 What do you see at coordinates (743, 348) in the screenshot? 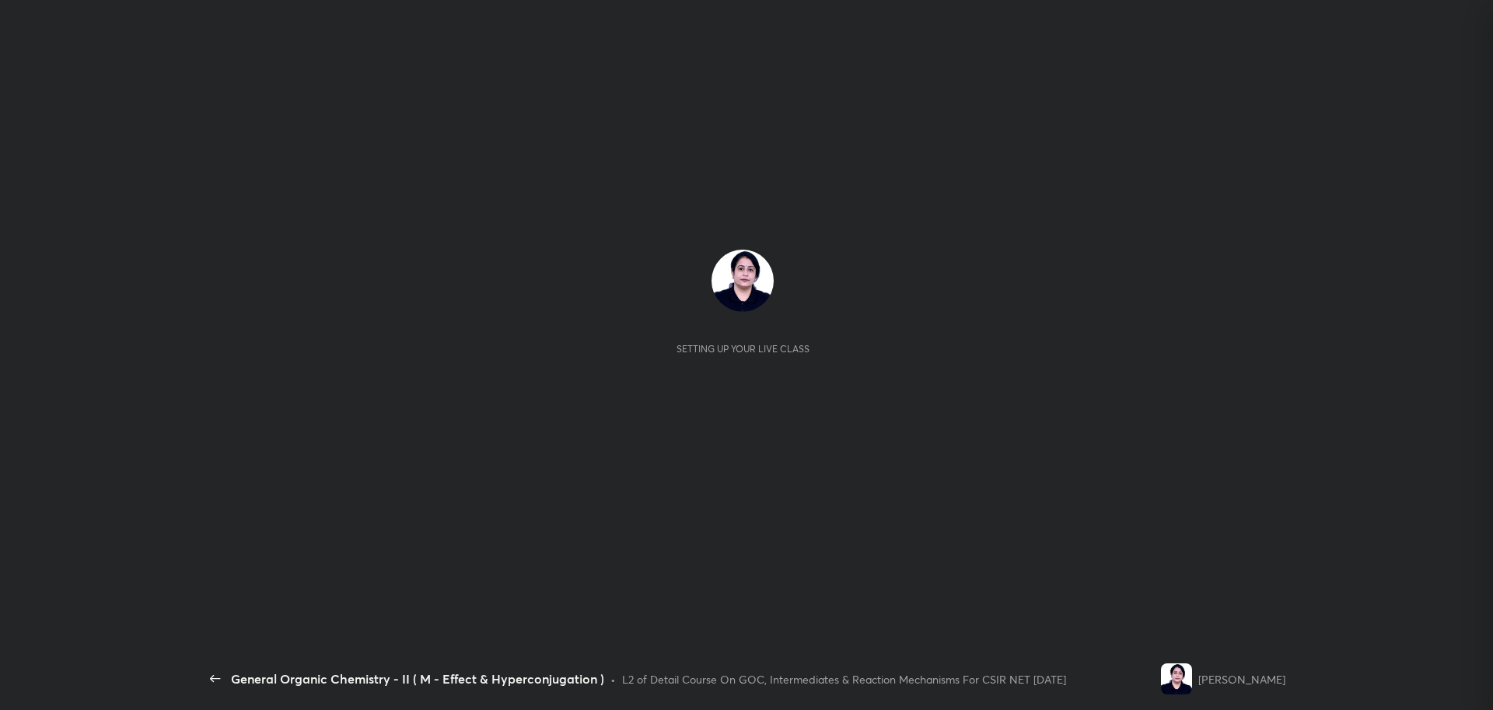
I see `div: Setting up your live class` at bounding box center [743, 348].